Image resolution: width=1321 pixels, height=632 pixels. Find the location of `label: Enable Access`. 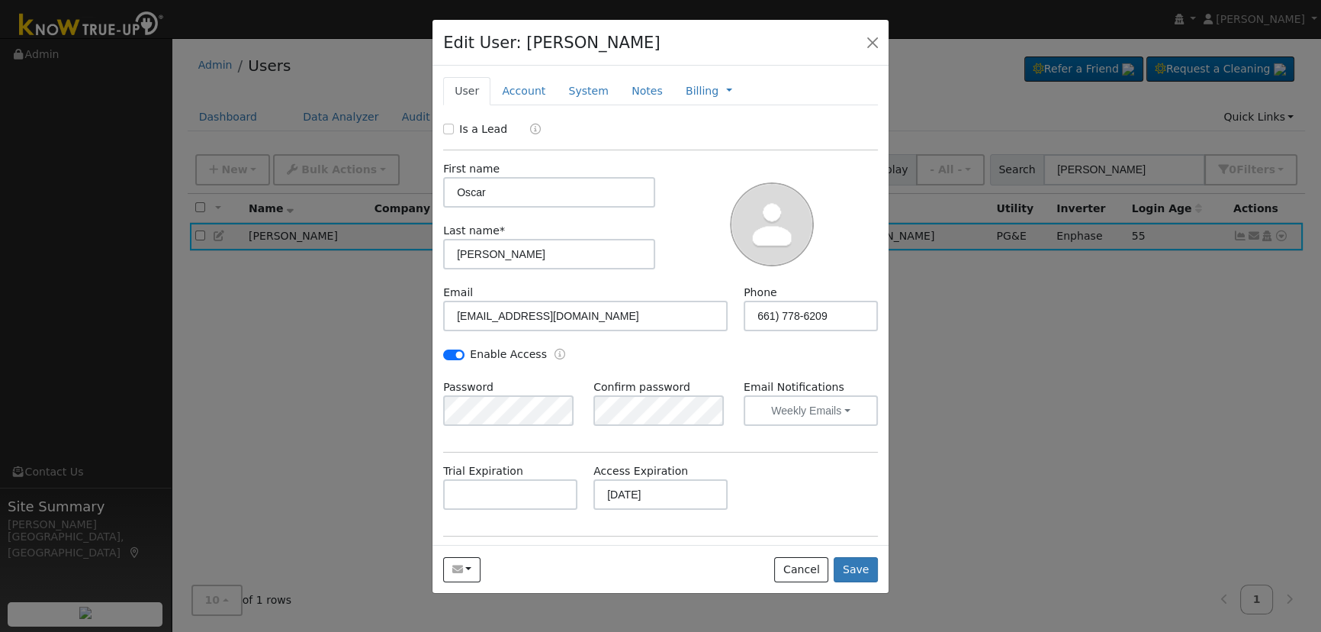

label: Enable Access is located at coordinates (508, 354).